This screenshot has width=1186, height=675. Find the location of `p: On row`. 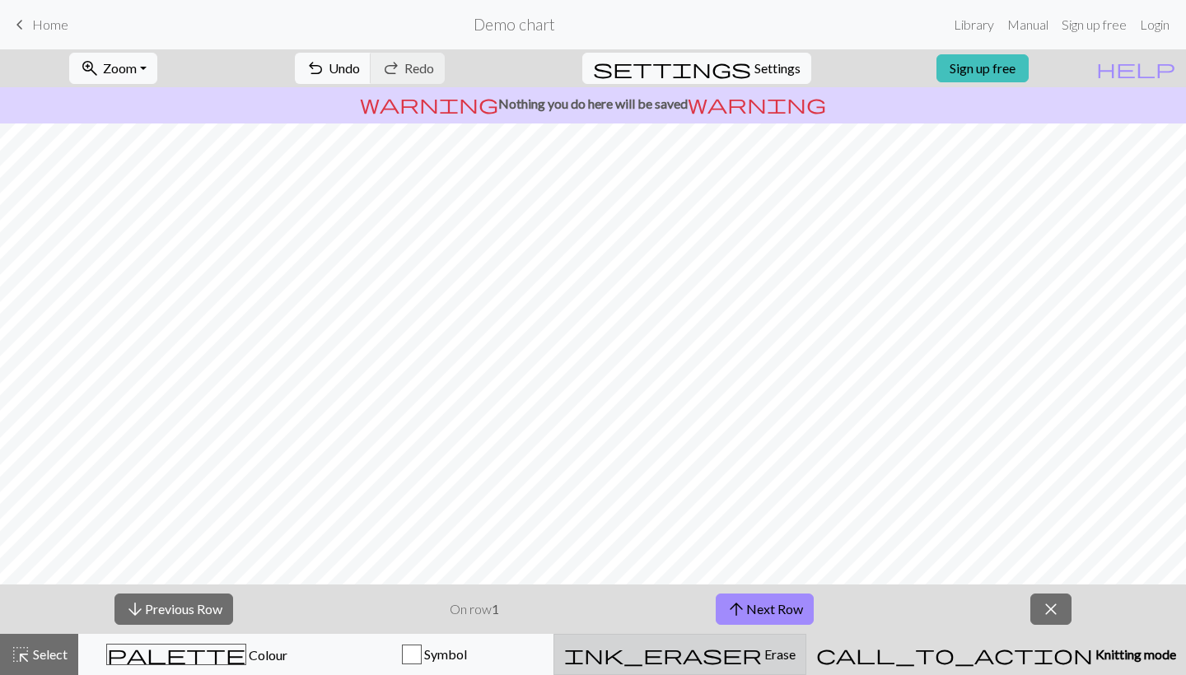

p: On row is located at coordinates (474, 609).